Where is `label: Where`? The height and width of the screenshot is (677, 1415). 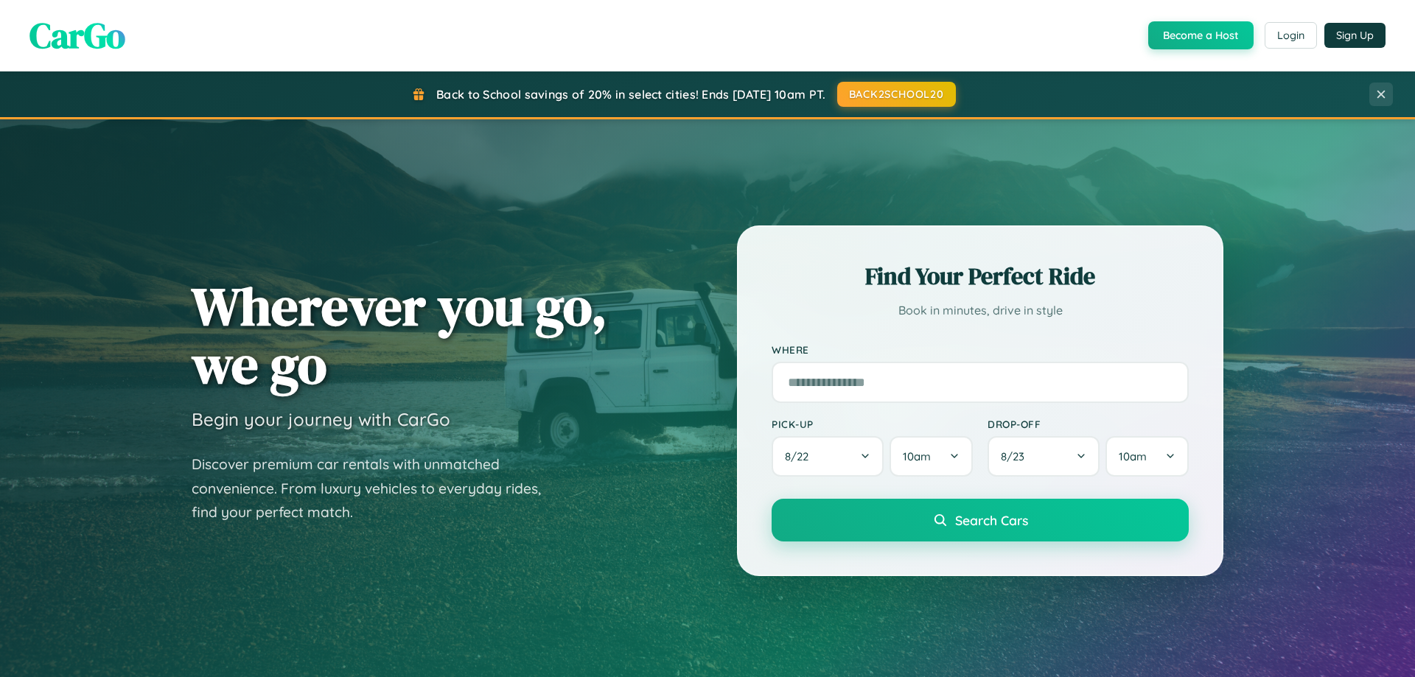 label: Where is located at coordinates (980, 349).